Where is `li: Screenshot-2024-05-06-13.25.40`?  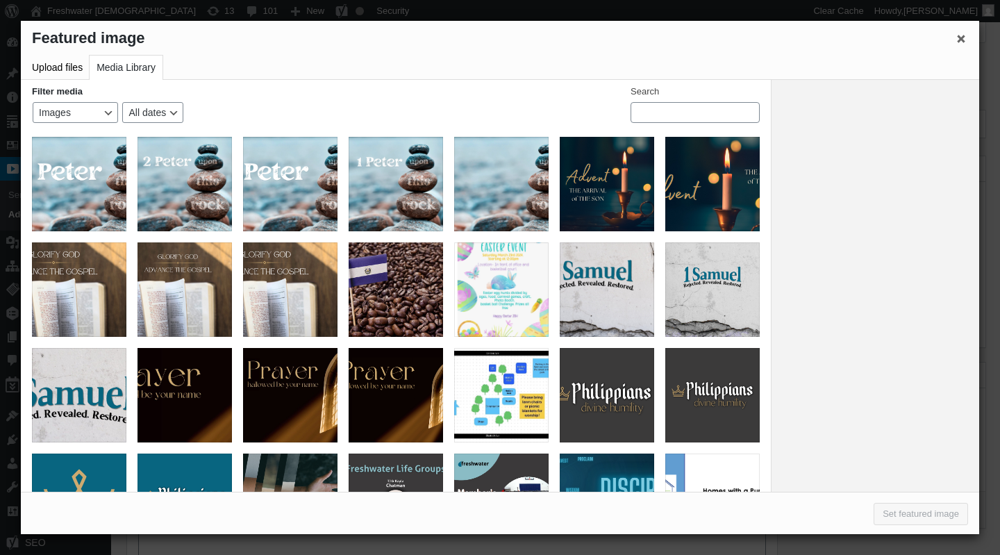 li: Screenshot-2024-05-06-13.25.40 is located at coordinates (396, 290).